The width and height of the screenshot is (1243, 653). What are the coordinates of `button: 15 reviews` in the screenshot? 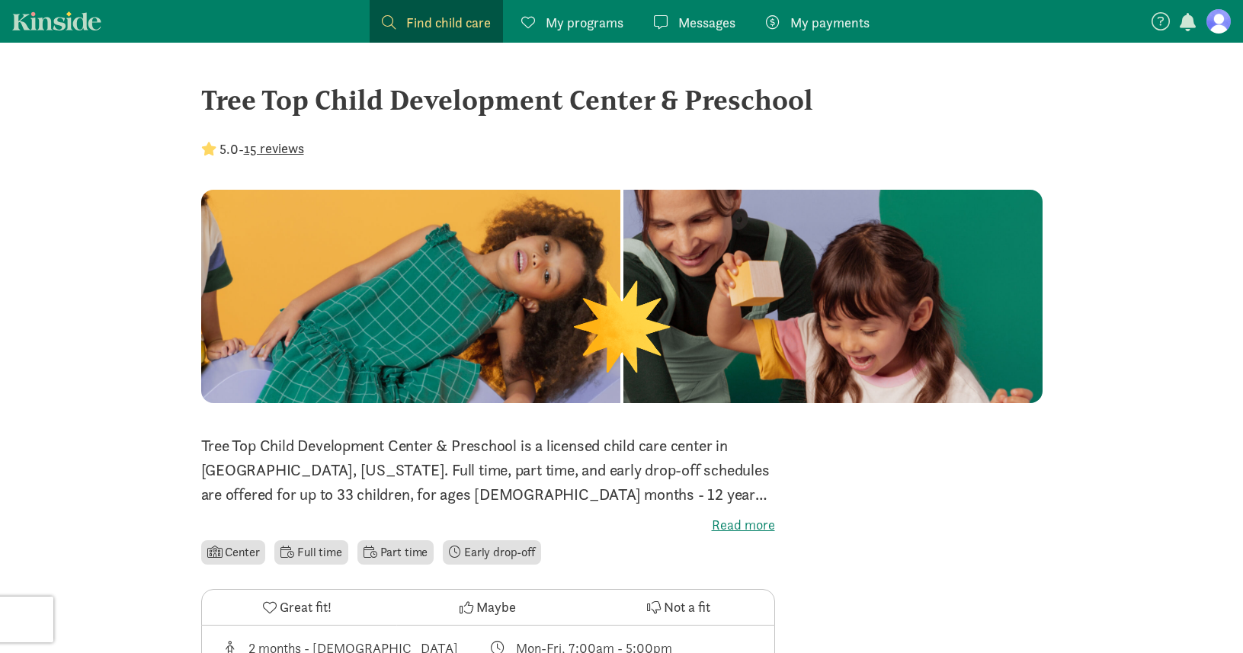 It's located at (274, 148).